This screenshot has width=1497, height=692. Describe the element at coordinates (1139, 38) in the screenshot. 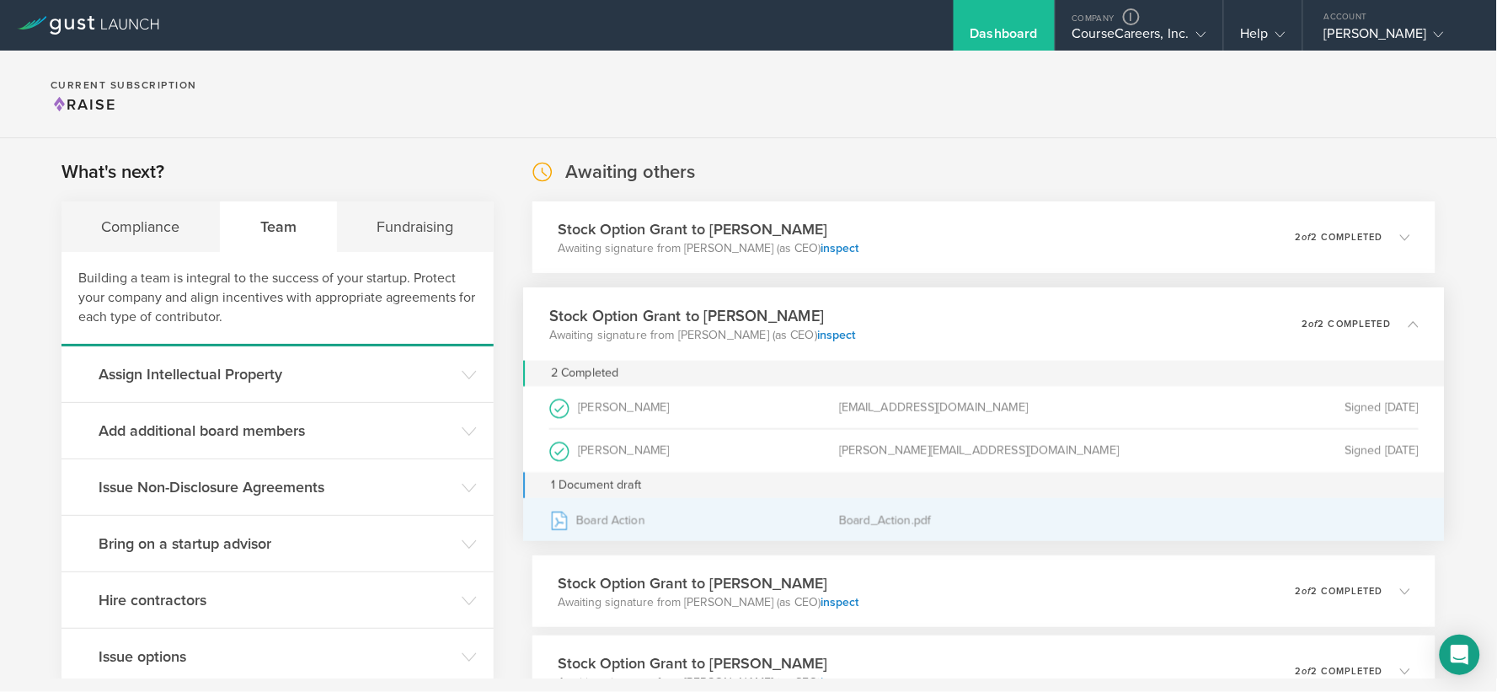

I see `div: CourseCareers, Inc.` at that location.